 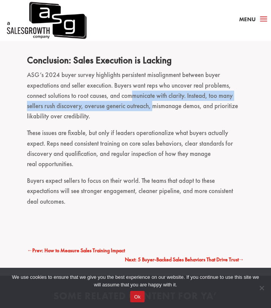 I want to click on span: a, so click(x=263, y=19).